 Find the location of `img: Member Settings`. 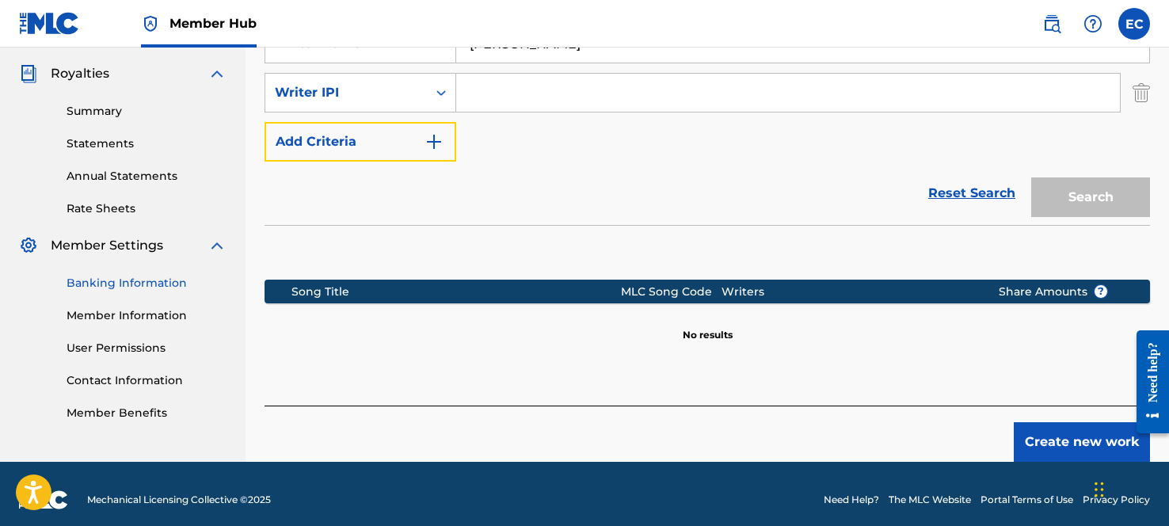

img: Member Settings is located at coordinates (29, 245).